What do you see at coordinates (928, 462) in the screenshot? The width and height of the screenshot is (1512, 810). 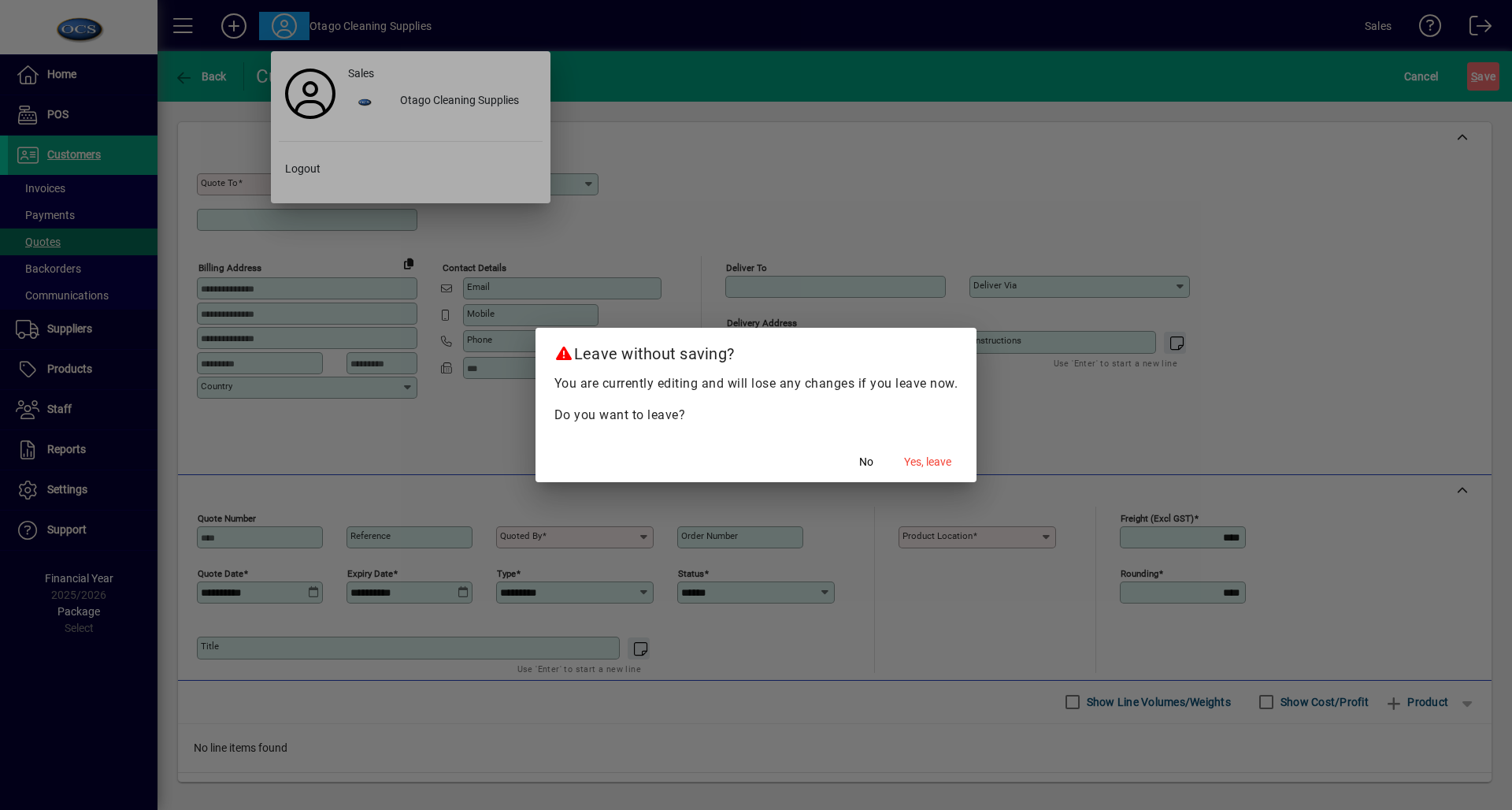 I see `button: Yes, leave` at bounding box center [928, 462].